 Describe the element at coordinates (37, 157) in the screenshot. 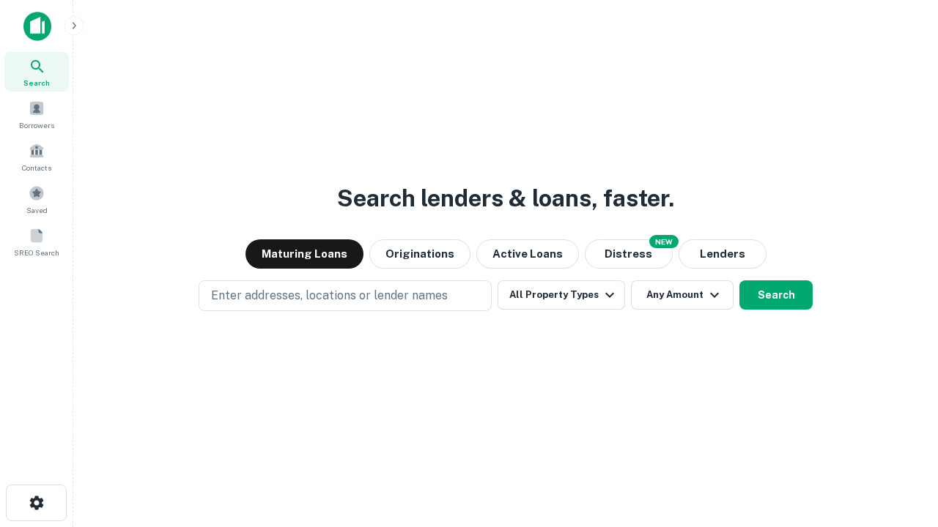

I see `div: Contacts` at that location.